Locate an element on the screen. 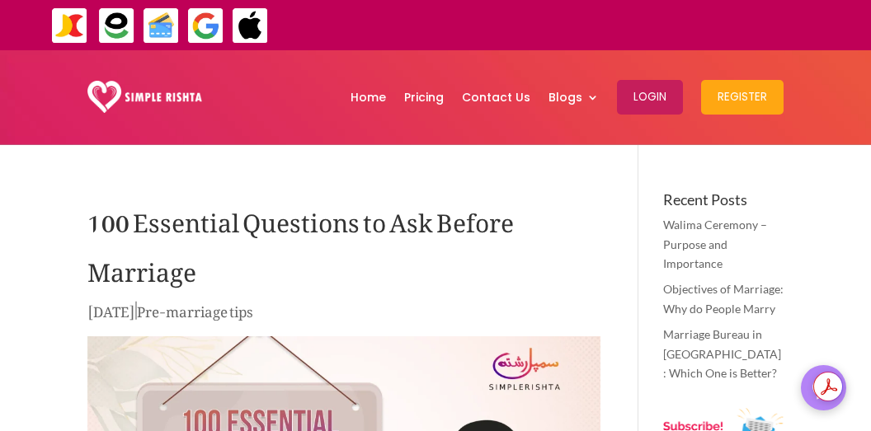 Image resolution: width=871 pixels, height=431 pixels. h4: Recent Posts is located at coordinates (723, 204).